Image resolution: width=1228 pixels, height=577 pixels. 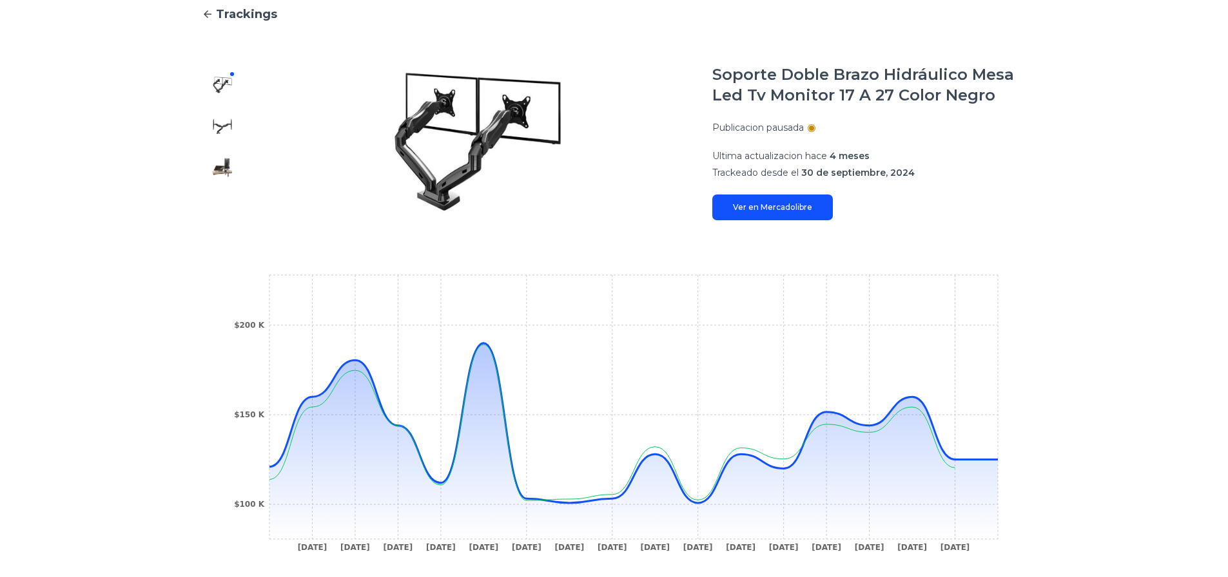 I want to click on tspan: $100 K, so click(x=249, y=505).